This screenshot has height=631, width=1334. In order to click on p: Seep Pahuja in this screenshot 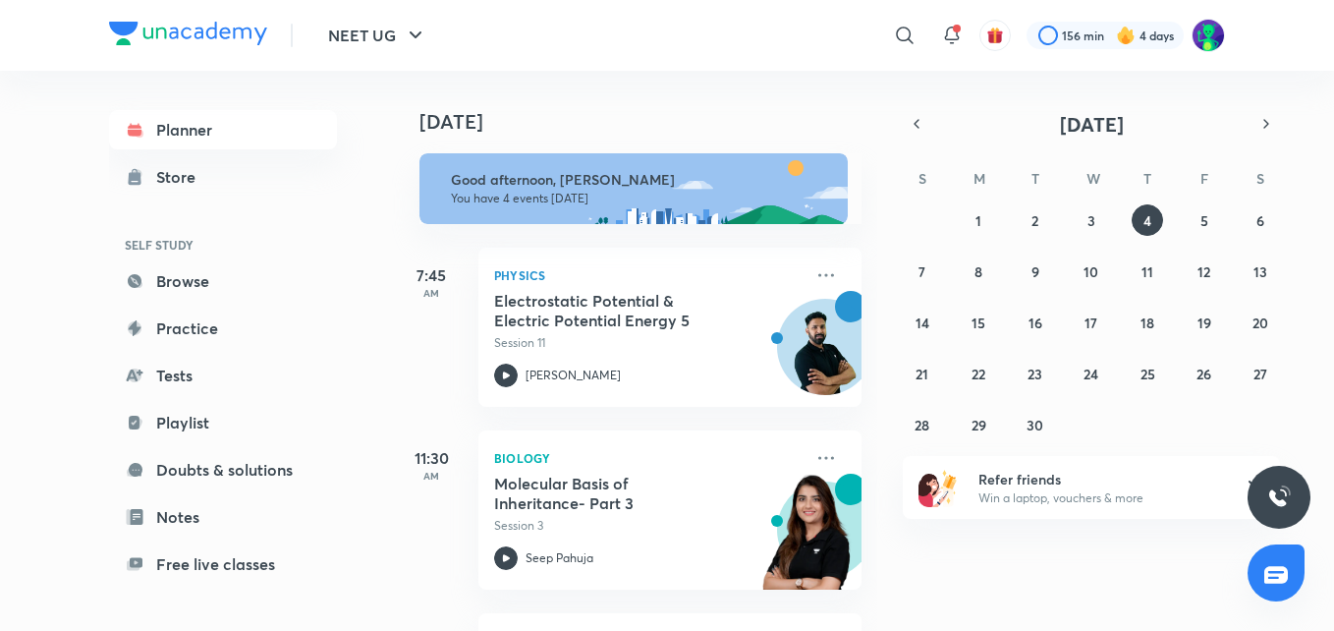, I will do `click(559, 558)`.